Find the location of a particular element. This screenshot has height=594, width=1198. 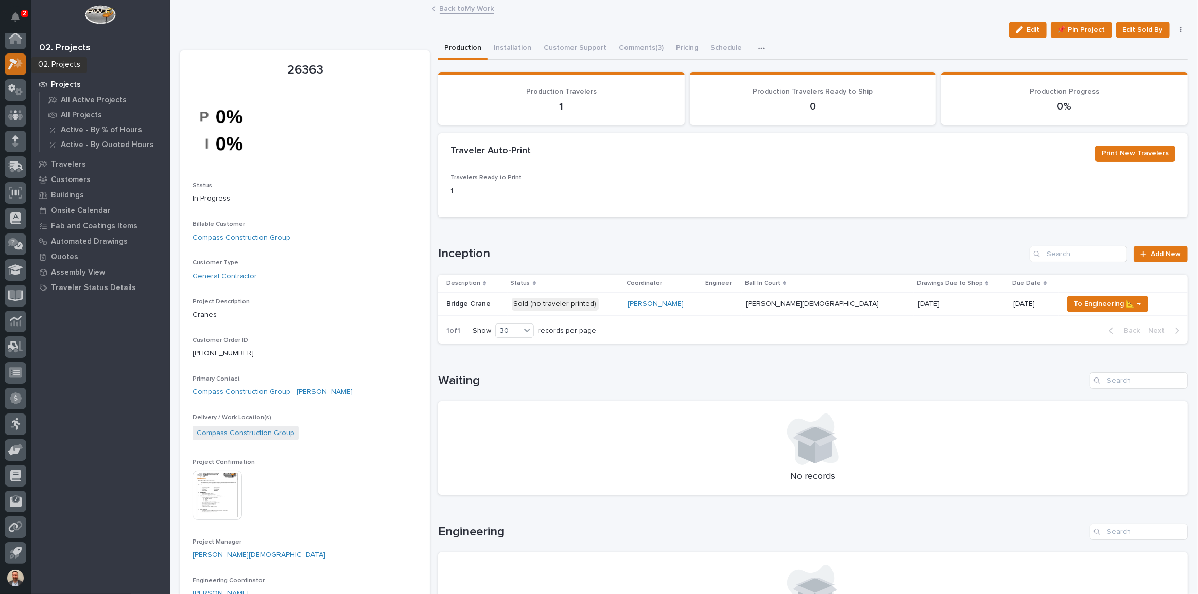

span: Customer Order ID is located at coordinates (220, 341).